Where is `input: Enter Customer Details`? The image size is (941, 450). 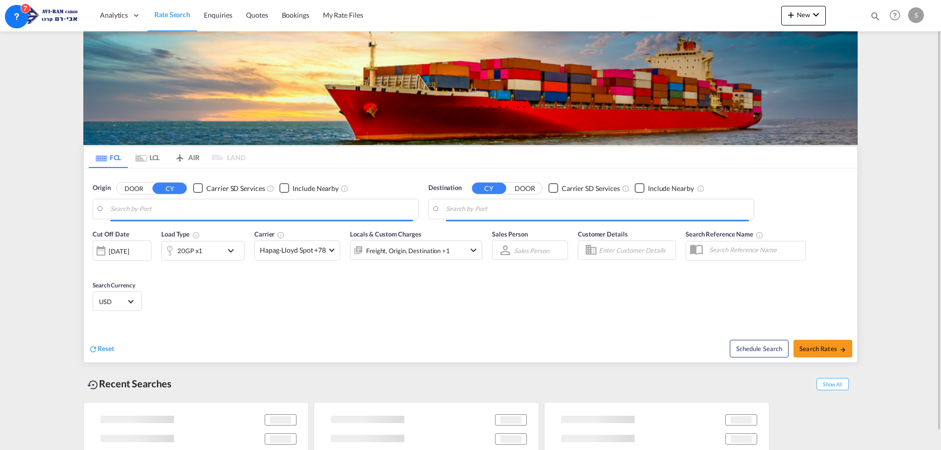 input: Enter Customer Details is located at coordinates (635, 250).